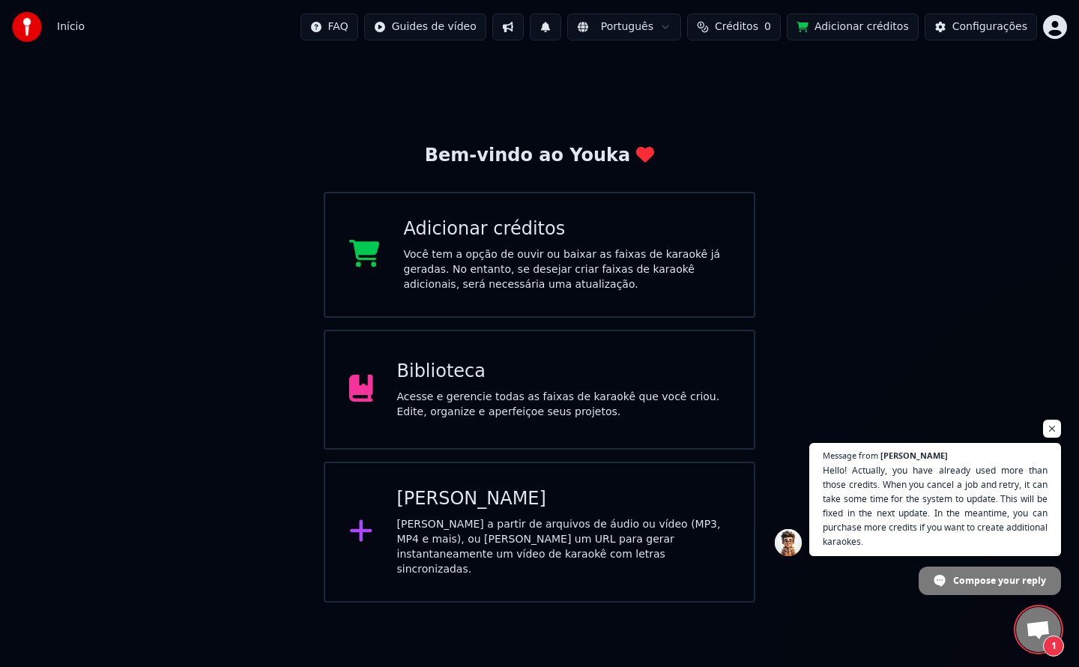  Describe the element at coordinates (1054, 646) in the screenshot. I see `span: 1` at that location.